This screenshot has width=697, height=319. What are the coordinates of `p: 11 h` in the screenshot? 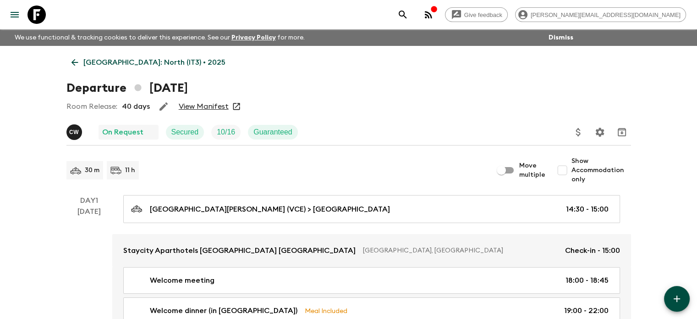 It's located at (130, 170).